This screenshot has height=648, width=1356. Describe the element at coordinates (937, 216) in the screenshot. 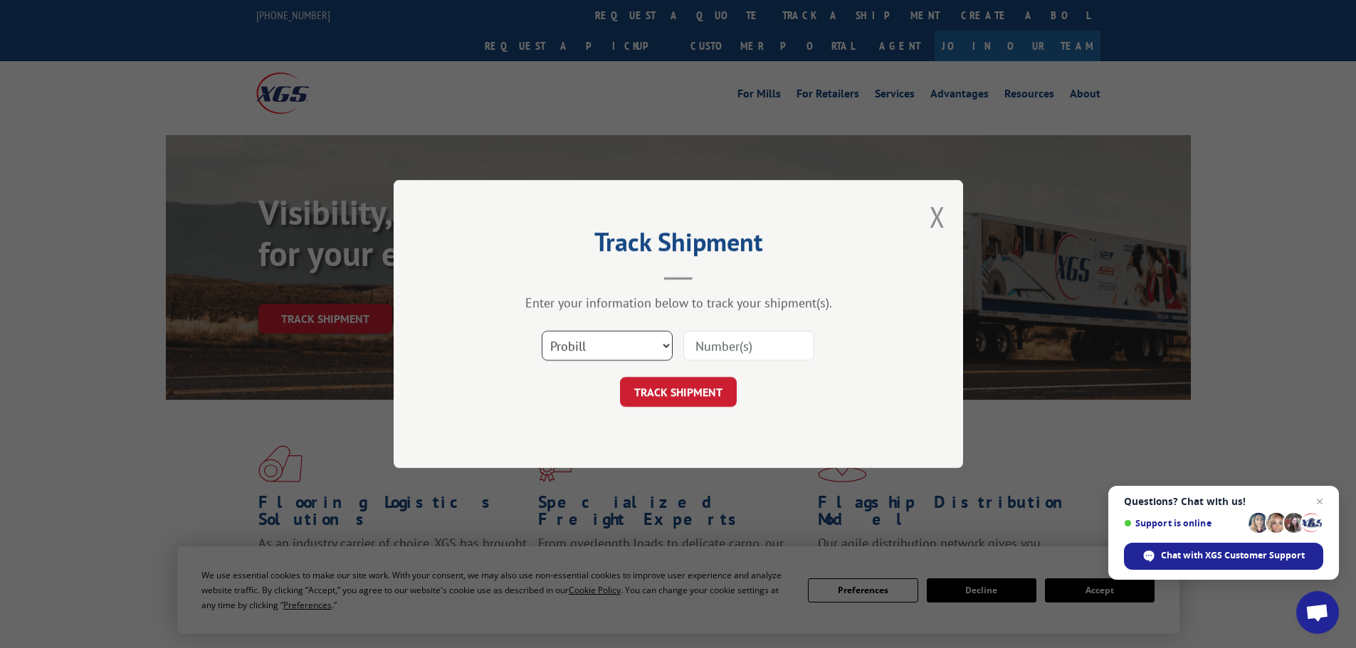

I see `button: Close modal` at that location.